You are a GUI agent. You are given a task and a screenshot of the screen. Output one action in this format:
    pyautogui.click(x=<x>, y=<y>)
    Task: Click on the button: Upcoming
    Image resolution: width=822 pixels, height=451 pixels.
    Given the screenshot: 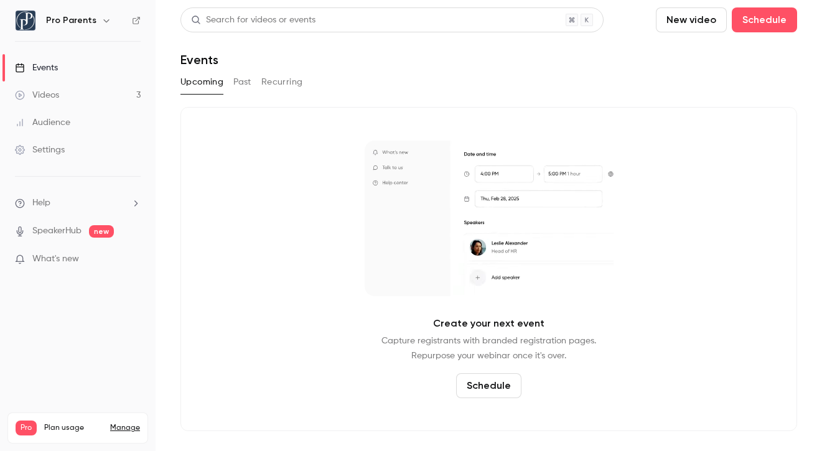 What is the action you would take?
    pyautogui.click(x=202, y=82)
    